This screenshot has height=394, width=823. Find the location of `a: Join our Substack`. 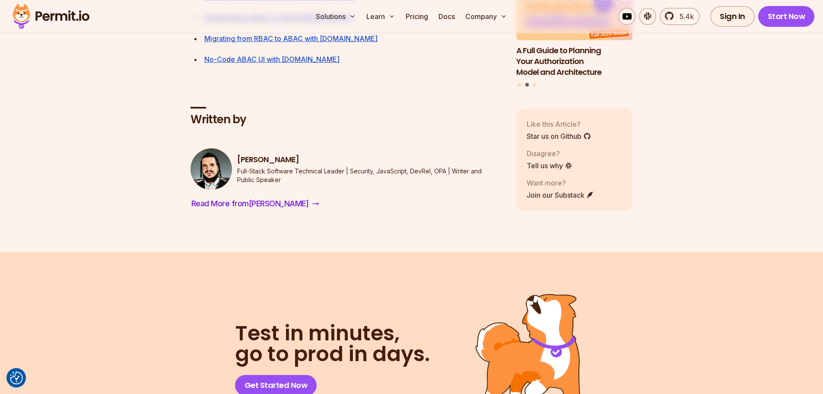

a: Join our Substack is located at coordinates (561, 195).